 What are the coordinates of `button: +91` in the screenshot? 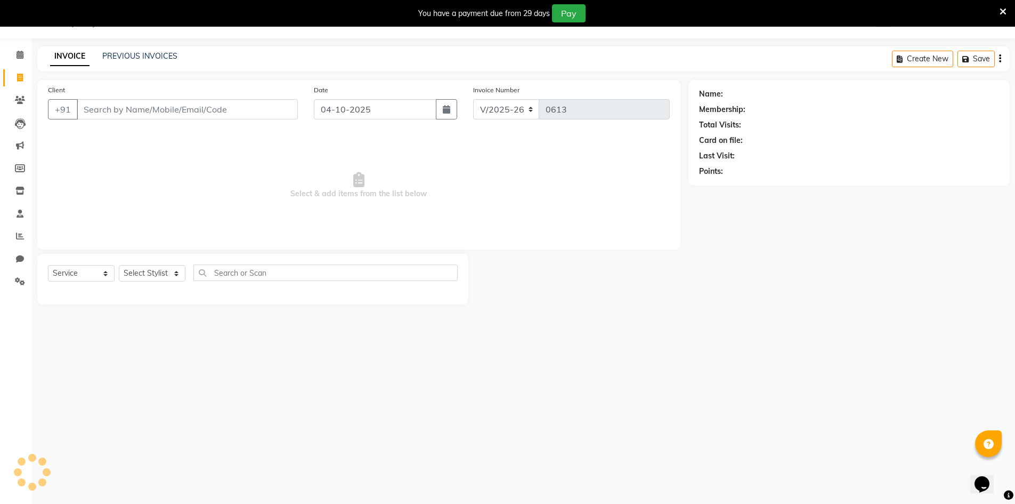 It's located at (63, 109).